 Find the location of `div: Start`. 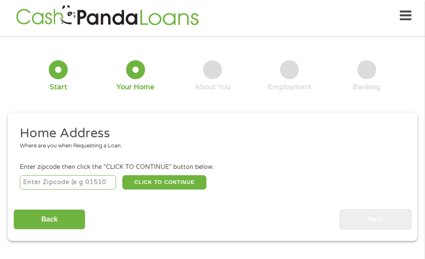

div: Start is located at coordinates (58, 87).